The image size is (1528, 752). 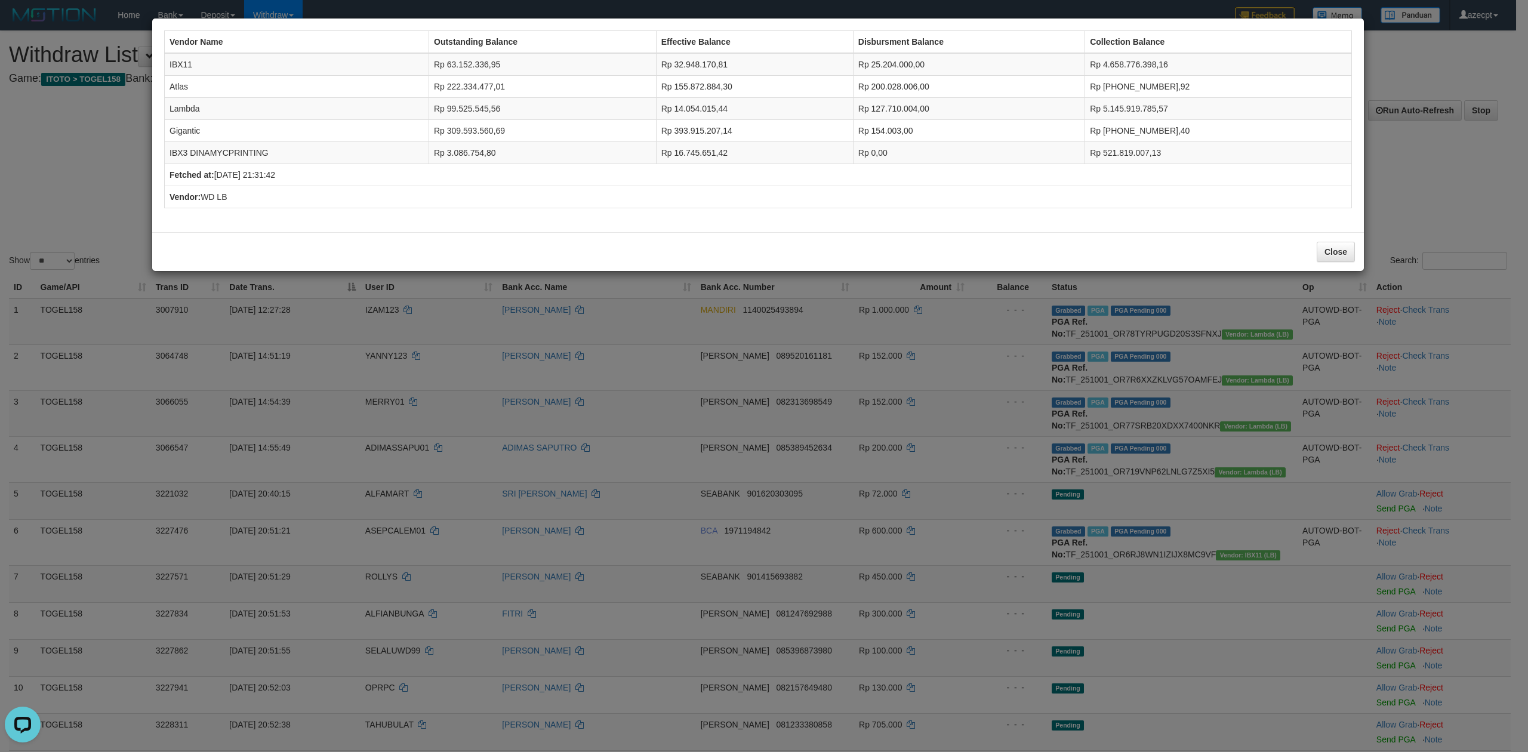 What do you see at coordinates (23, 23) in the screenshot?
I see `button: Open LiveChat chat widget` at bounding box center [23, 23].